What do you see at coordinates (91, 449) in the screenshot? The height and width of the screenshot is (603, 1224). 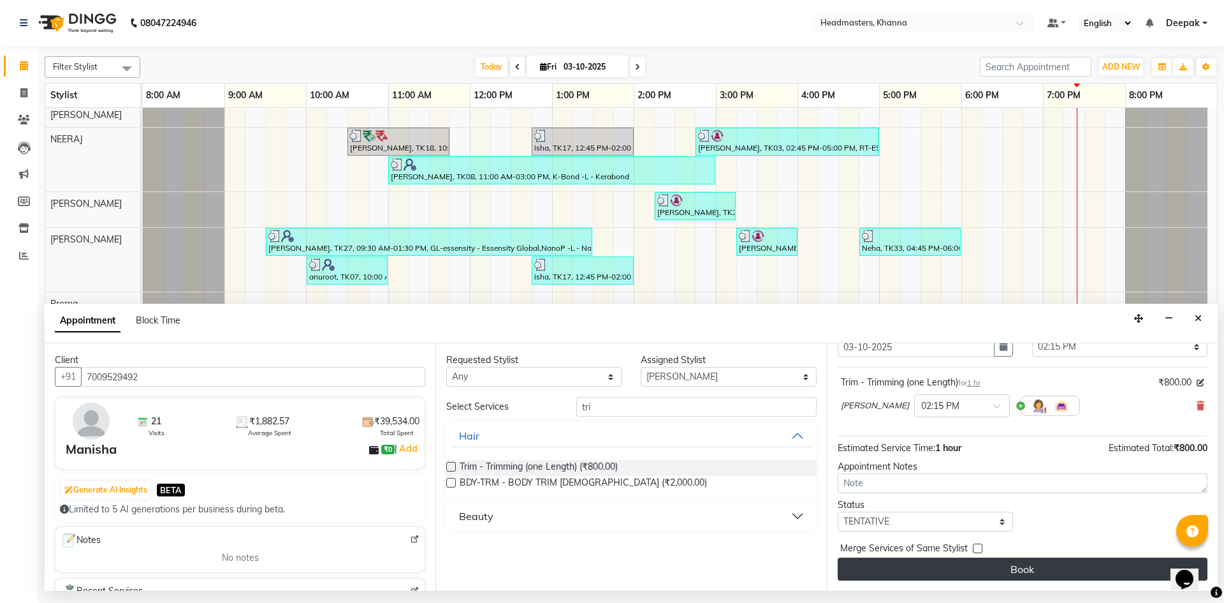 I see `div: Manisha` at bounding box center [91, 449].